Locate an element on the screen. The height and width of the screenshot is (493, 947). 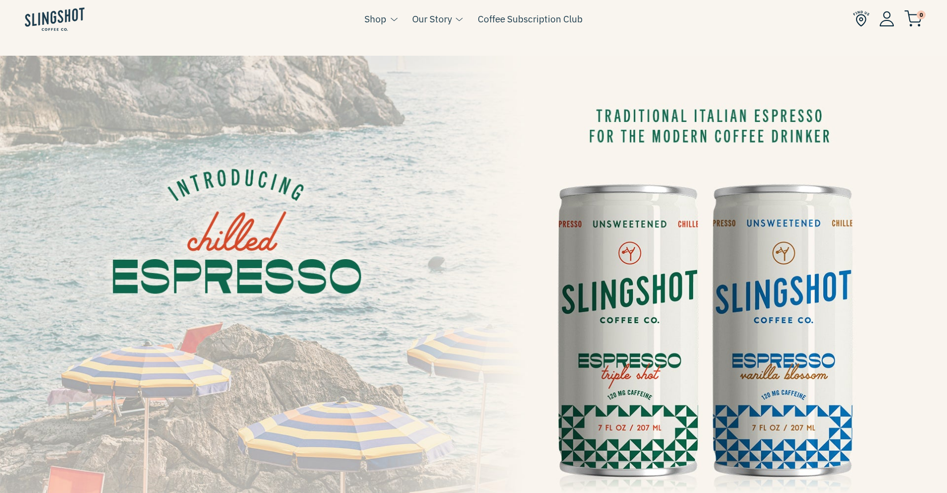
img: cart is located at coordinates (913, 18).